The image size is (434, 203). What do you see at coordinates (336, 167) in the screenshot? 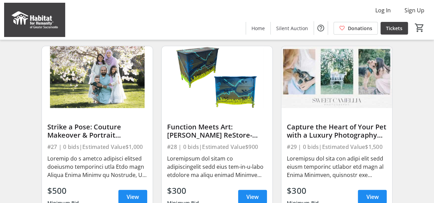
I see `div: Loremipsu dol sita con adipi elit sedd eiusm temporinc utlabor etd magn al Enima Minimven, quisno...` at bounding box center [336, 167].